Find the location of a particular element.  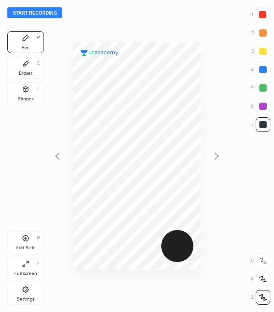

div: Z is located at coordinates (261, 298).